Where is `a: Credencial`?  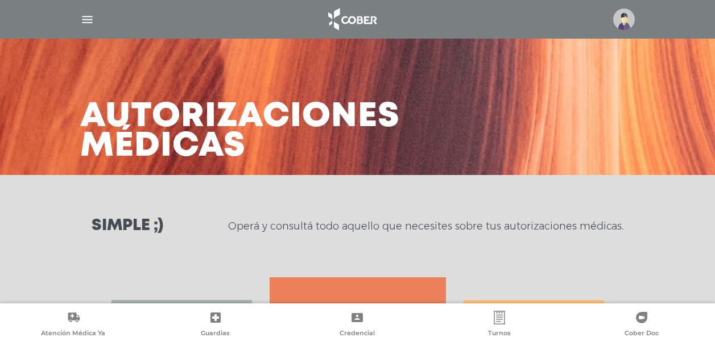
a: Credencial is located at coordinates (358, 325).